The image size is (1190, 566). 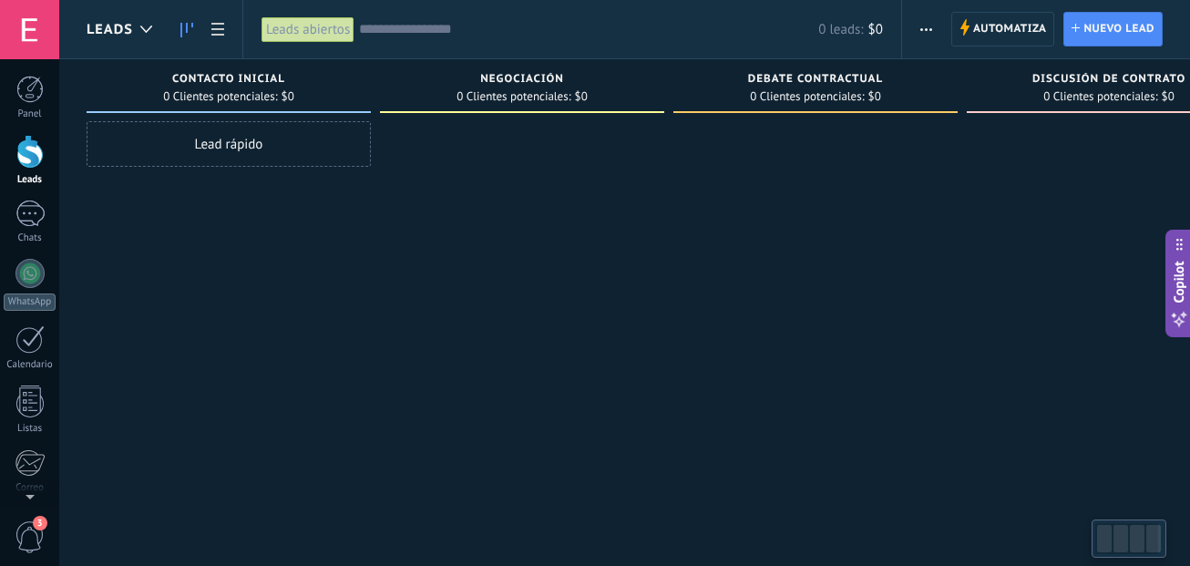 What do you see at coordinates (1003, 29) in the screenshot?
I see `a: Automatiza` at bounding box center [1003, 29].